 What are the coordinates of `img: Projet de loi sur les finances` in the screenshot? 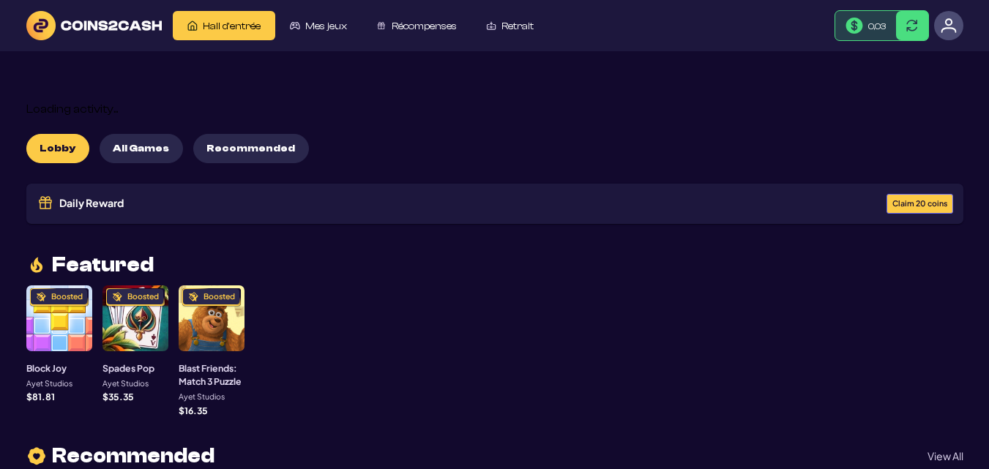 It's located at (854, 26).